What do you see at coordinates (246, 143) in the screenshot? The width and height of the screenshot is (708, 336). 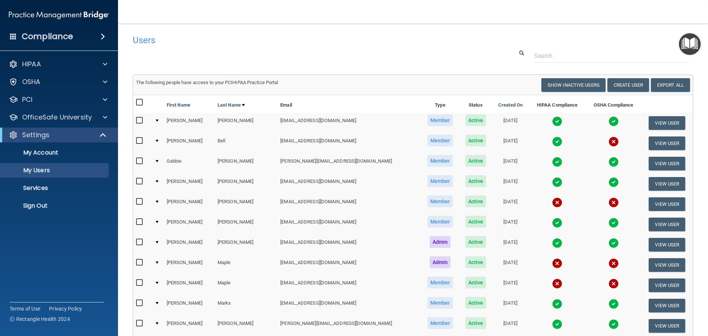 I see `td: Bell` at bounding box center [246, 143].